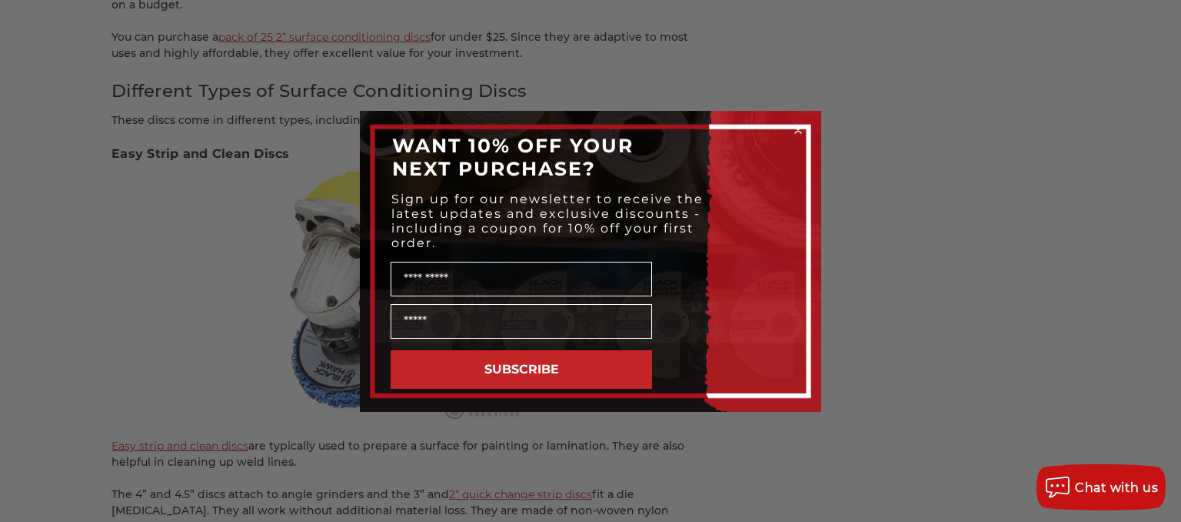 The height and width of the screenshot is (522, 1181). I want to click on button: Chat with us, so click(1101, 487).